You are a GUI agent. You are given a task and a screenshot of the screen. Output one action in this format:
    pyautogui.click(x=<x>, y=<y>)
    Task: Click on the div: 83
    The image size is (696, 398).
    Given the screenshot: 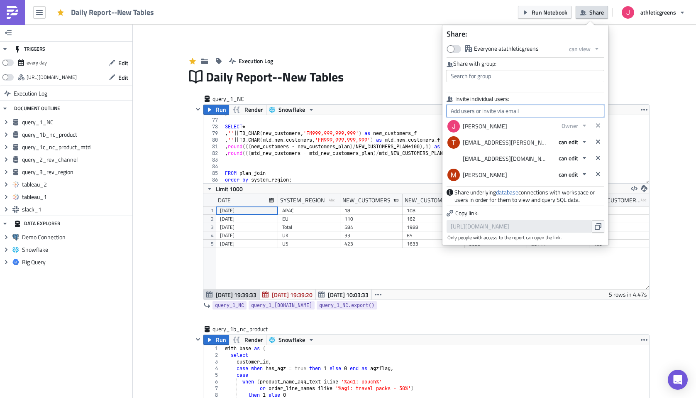 What is the action you would take?
    pyautogui.click(x=213, y=160)
    